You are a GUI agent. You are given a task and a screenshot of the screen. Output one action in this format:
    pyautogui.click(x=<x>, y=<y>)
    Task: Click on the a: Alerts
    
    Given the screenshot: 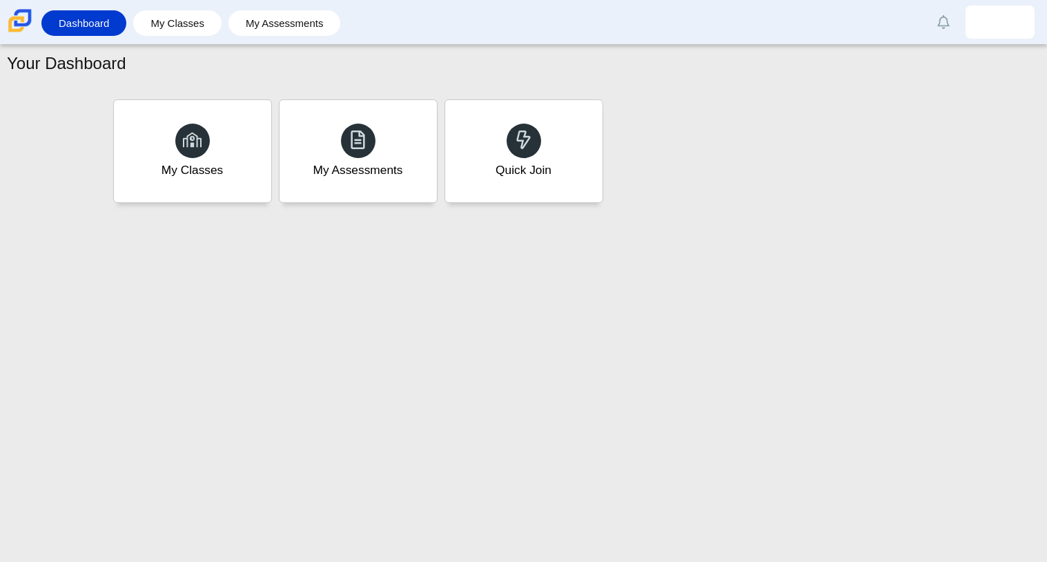 What is the action you would take?
    pyautogui.click(x=943, y=22)
    